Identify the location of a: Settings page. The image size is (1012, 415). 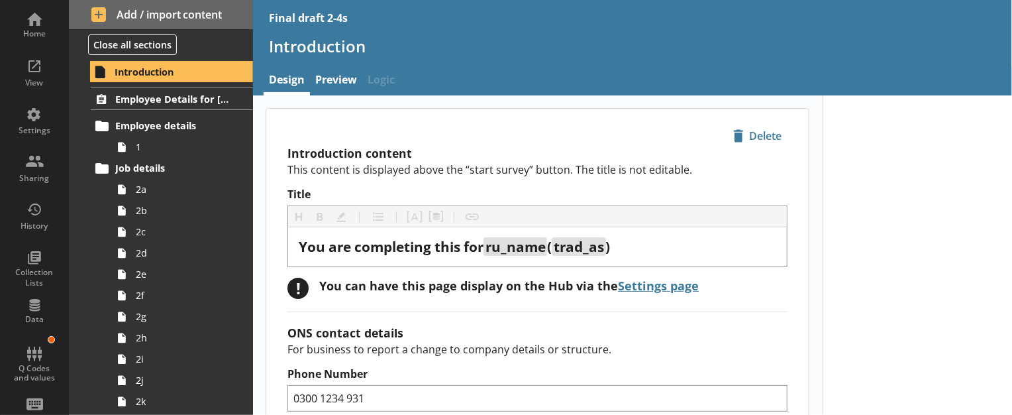
(658, 285).